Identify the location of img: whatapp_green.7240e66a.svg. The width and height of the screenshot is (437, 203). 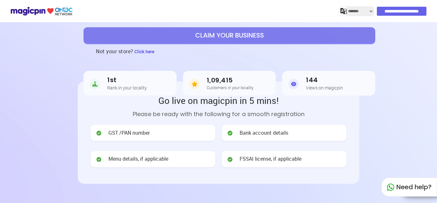
(391, 187).